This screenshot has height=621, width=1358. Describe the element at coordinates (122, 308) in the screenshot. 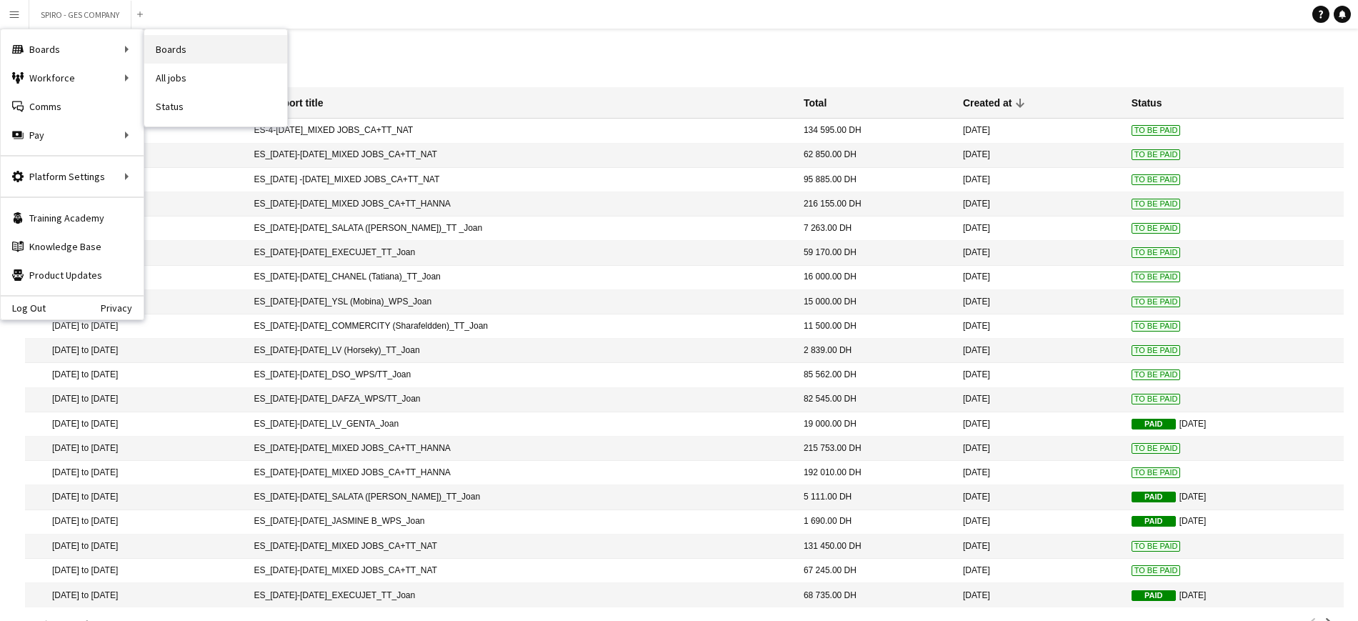

I see `a: Privacy` at that location.